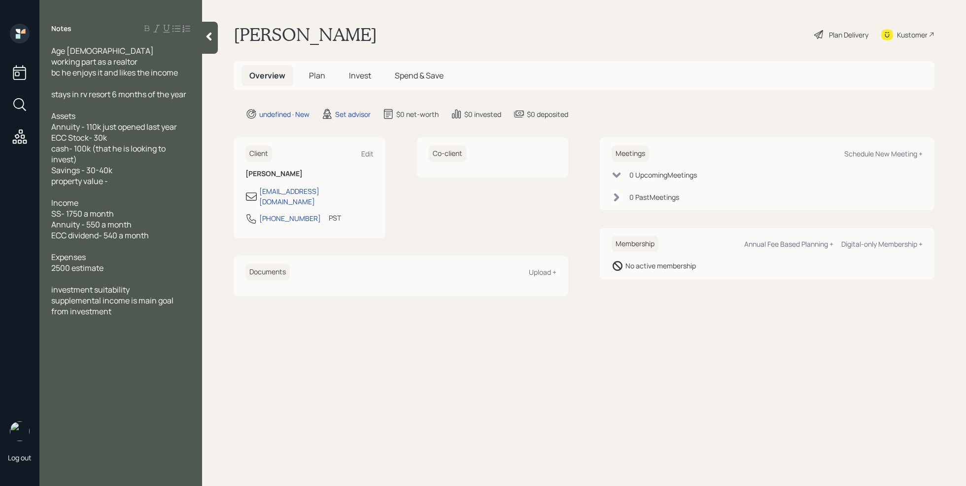  I want to click on span: supplemental income is main goal from investment, so click(113, 306).